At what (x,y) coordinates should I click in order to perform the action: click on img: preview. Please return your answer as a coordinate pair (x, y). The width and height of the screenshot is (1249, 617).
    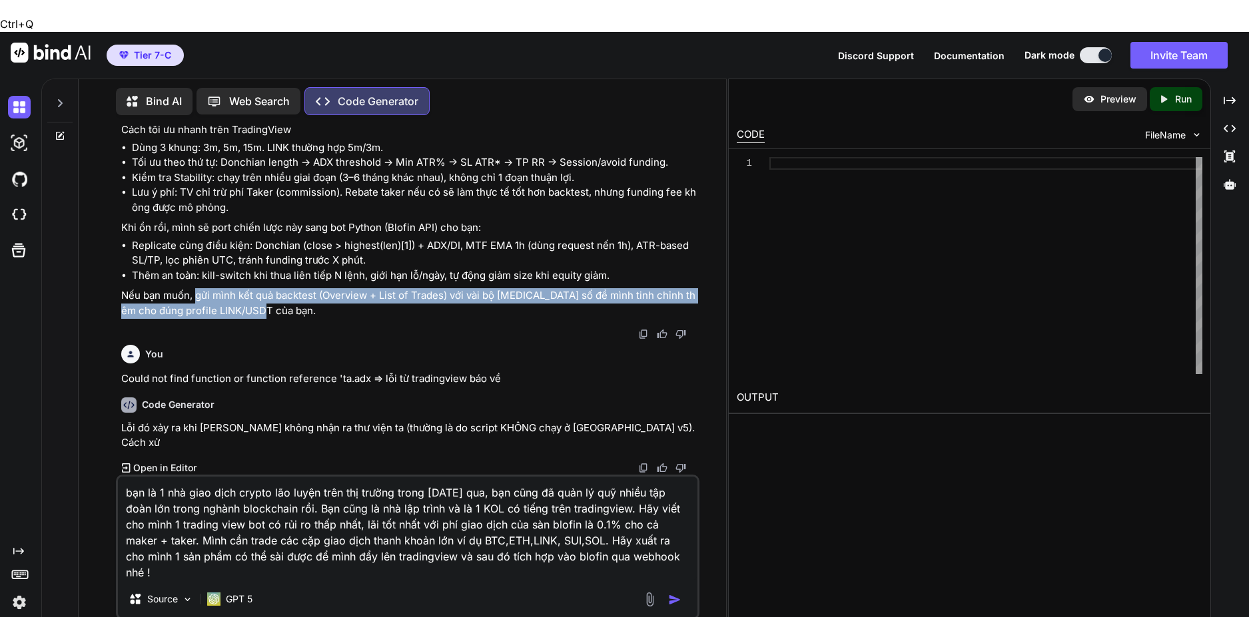
    Looking at the image, I should click on (1089, 99).